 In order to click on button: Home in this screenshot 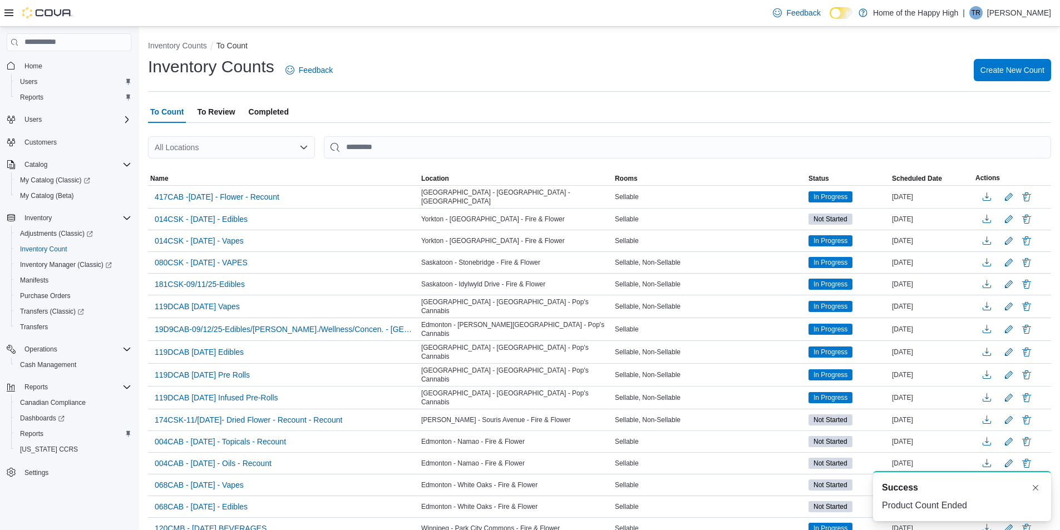, I will do `click(69, 66)`.